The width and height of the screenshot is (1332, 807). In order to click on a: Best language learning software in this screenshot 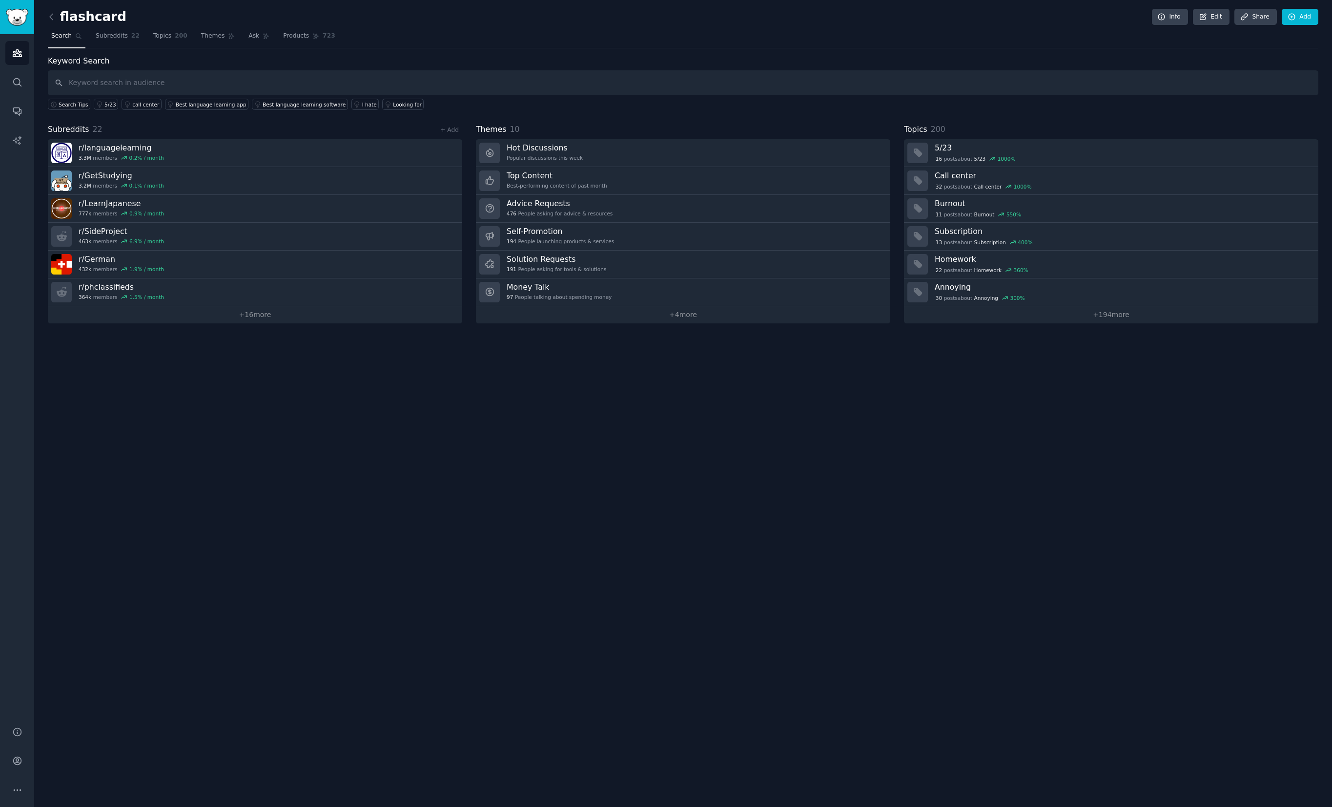, I will do `click(300, 104)`.